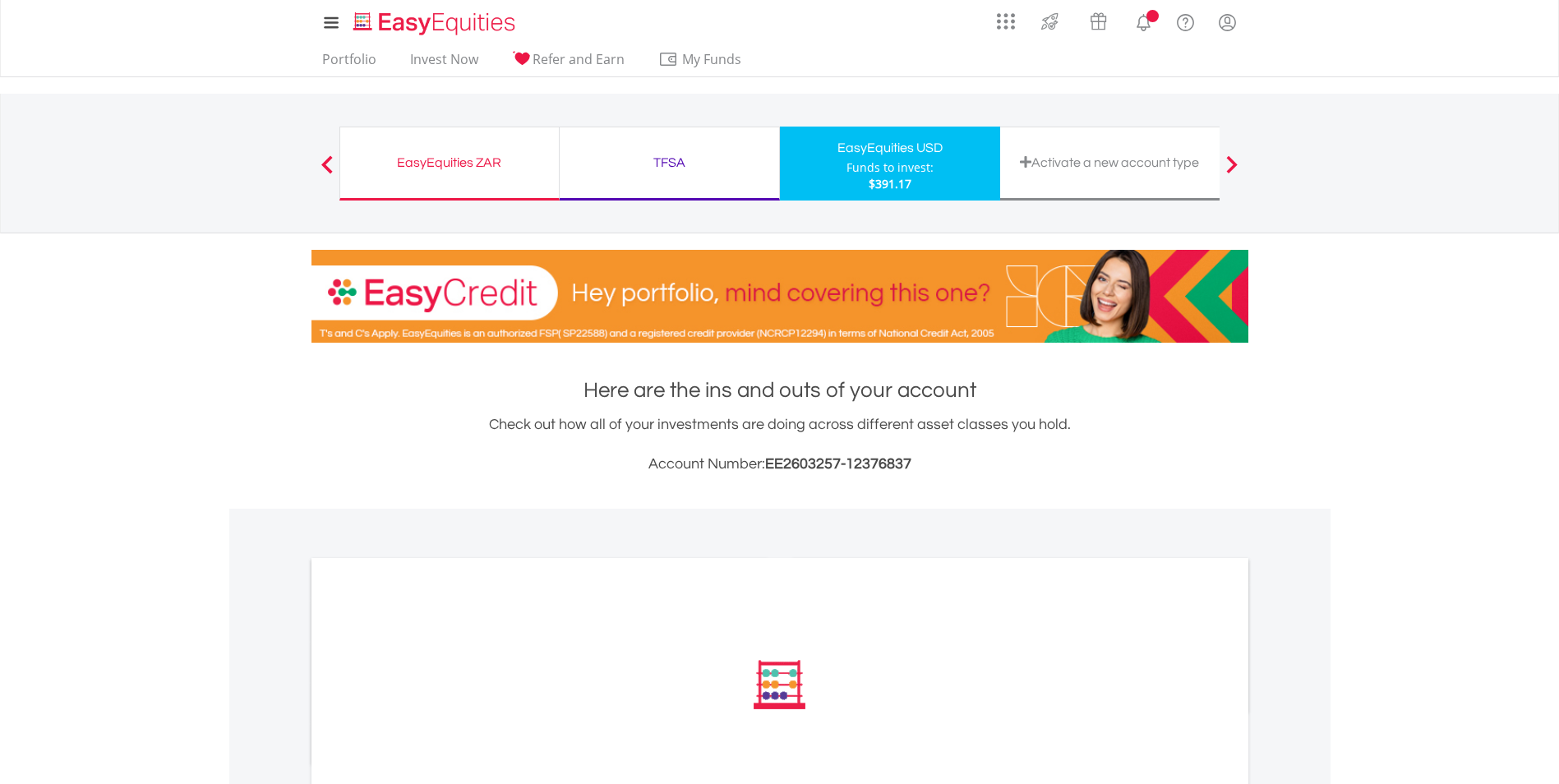 This screenshot has height=784, width=1559. What do you see at coordinates (1098, 19) in the screenshot?
I see `a: Vouchers` at bounding box center [1098, 19].